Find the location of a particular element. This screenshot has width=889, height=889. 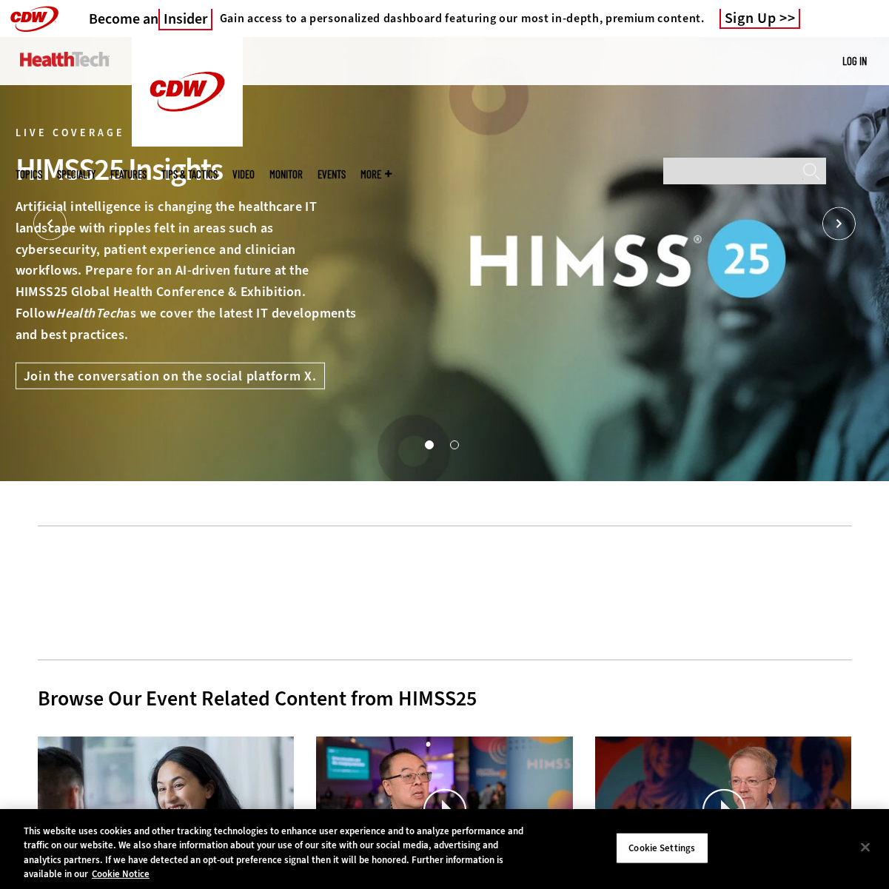

button: Next is located at coordinates (839, 224).